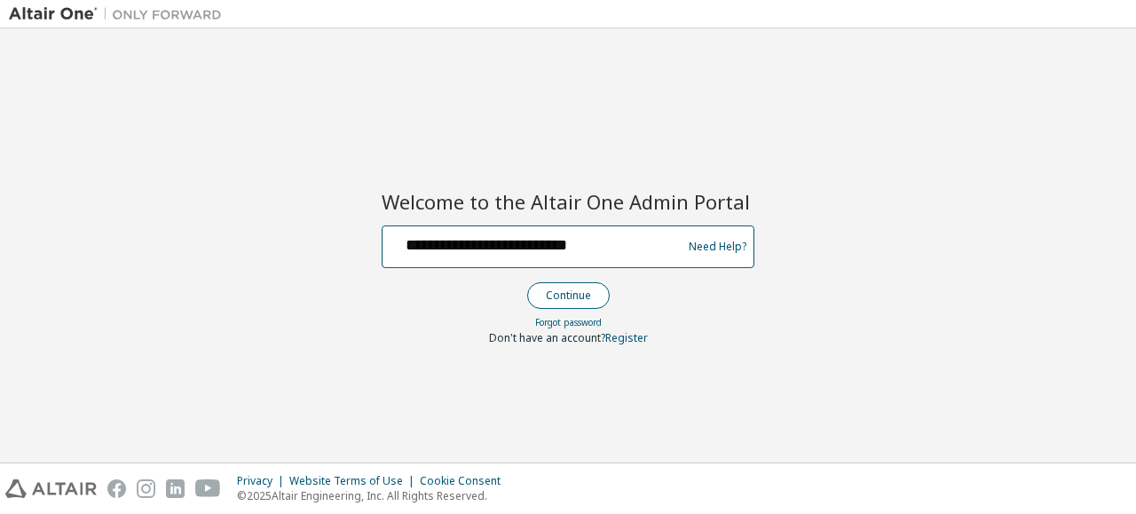  Describe the element at coordinates (568, 201) in the screenshot. I see `h2: Welcome to the Altair One Admin Portal` at that location.